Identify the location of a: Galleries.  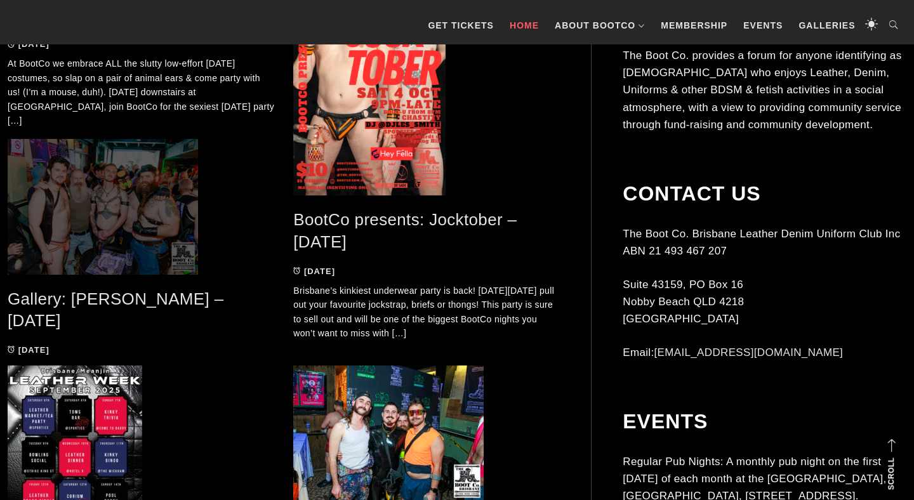
(826, 25).